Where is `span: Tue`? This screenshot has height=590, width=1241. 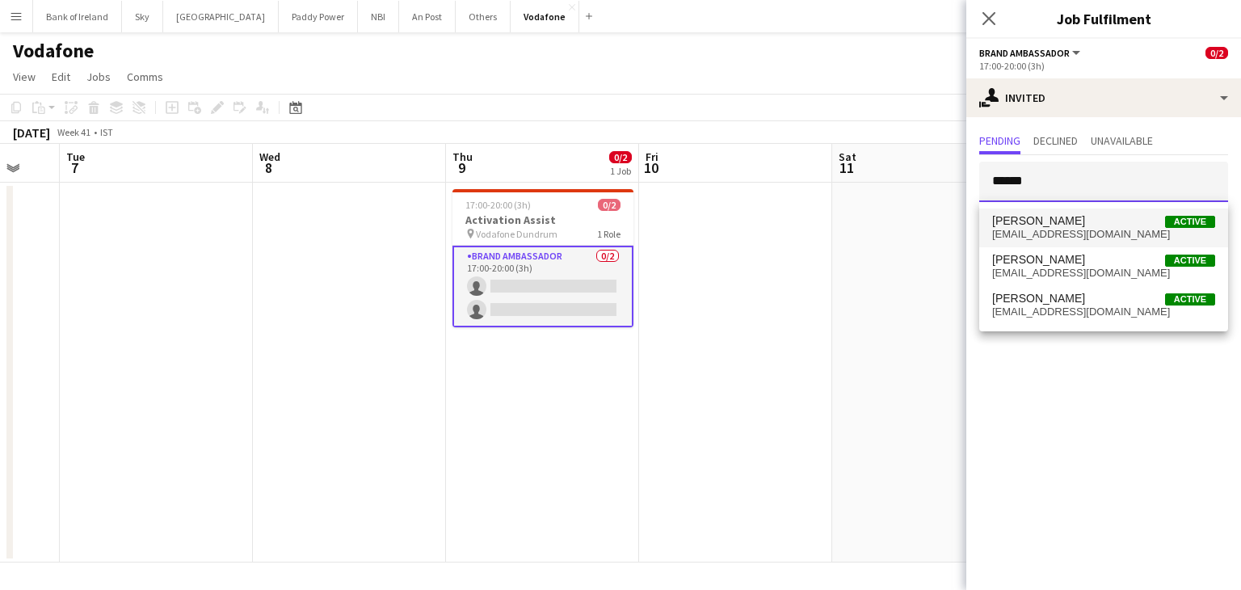 span: Tue is located at coordinates (75, 157).